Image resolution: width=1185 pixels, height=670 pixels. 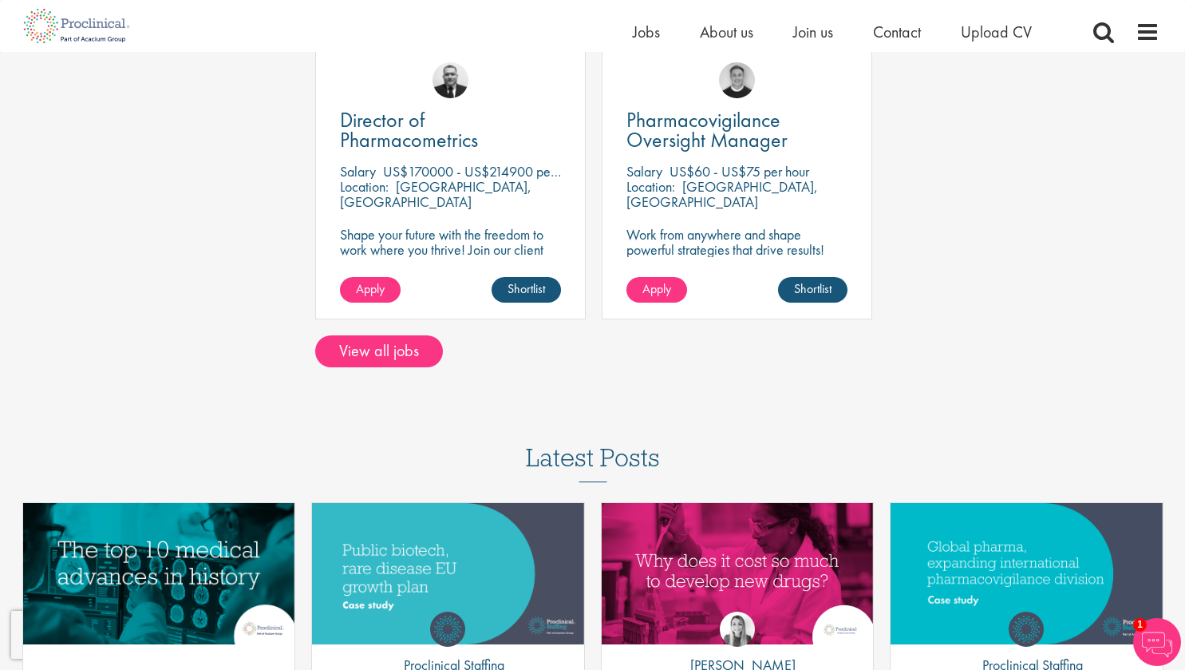 What do you see at coordinates (409, 129) in the screenshot?
I see `span: Director of Pharmacometrics` at bounding box center [409, 129].